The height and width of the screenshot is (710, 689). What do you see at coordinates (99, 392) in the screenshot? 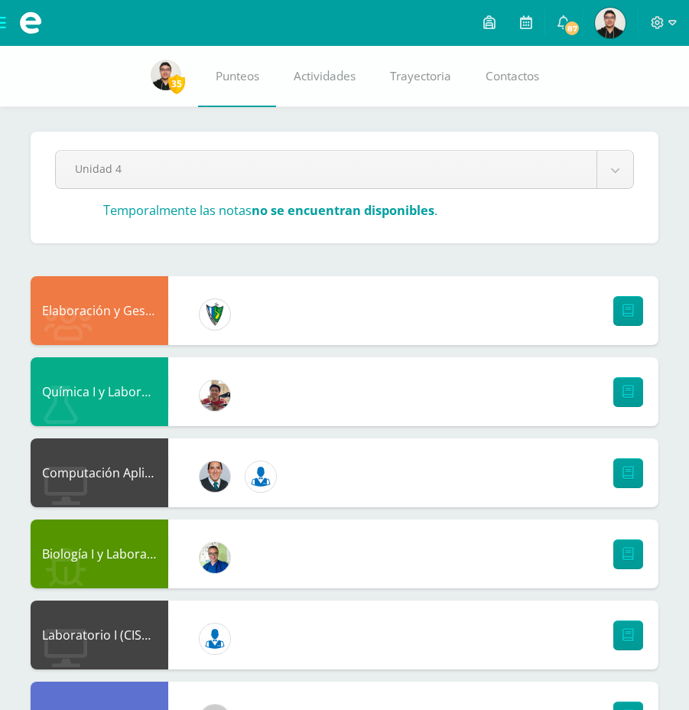
I see `div: Química I y Laboratorio` at bounding box center [99, 392].